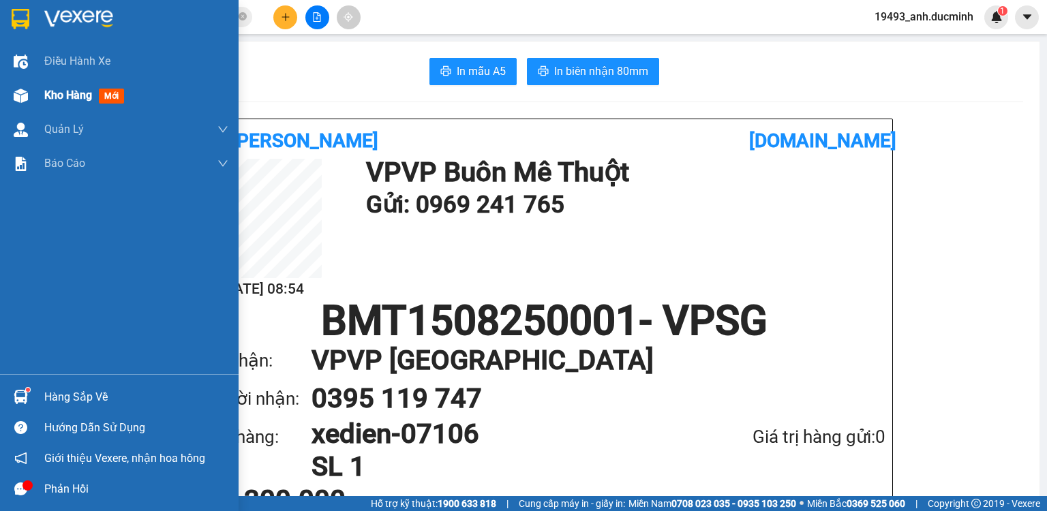 The height and width of the screenshot is (511, 1047). What do you see at coordinates (924, 16) in the screenshot?
I see `span: 19493_anh.ducminh` at bounding box center [924, 16].